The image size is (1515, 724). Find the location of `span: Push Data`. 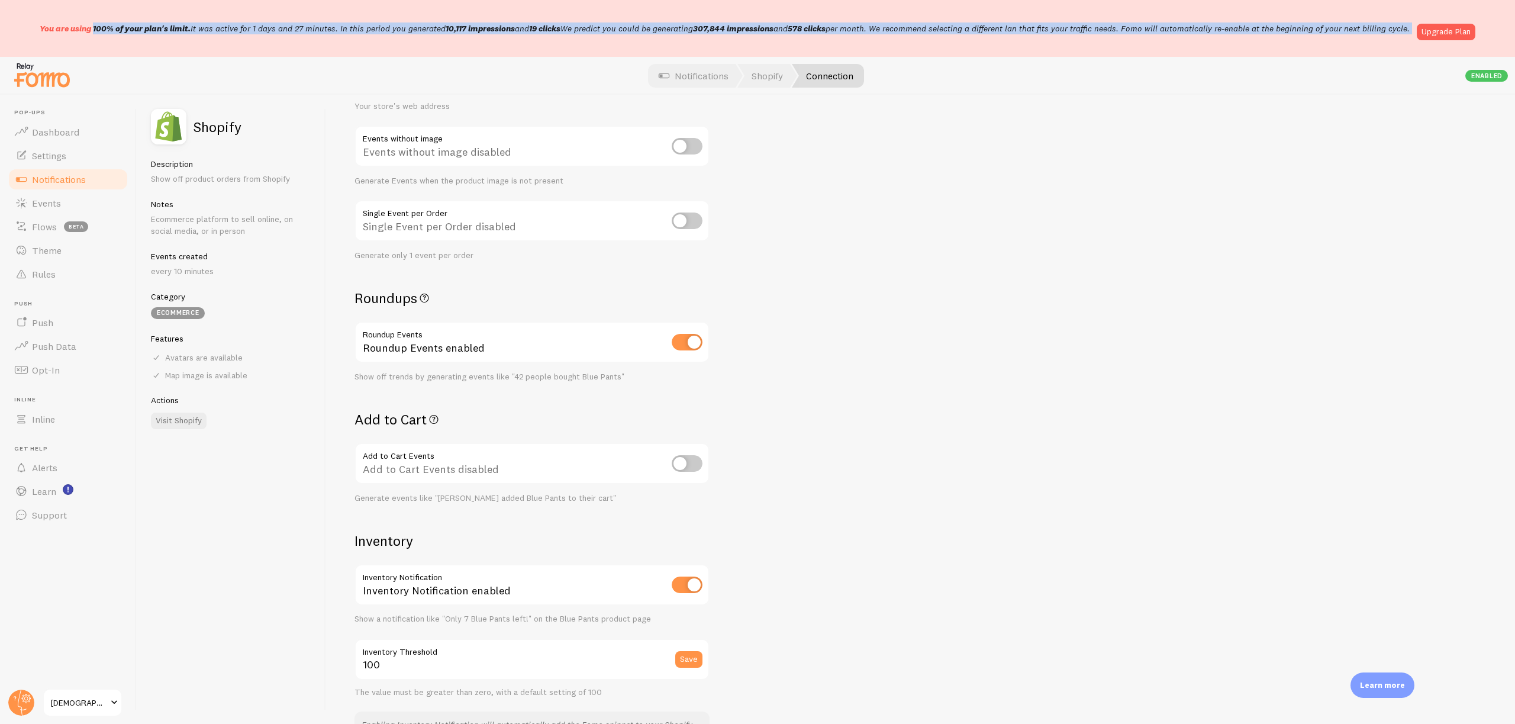

span: Push Data is located at coordinates (54, 346).